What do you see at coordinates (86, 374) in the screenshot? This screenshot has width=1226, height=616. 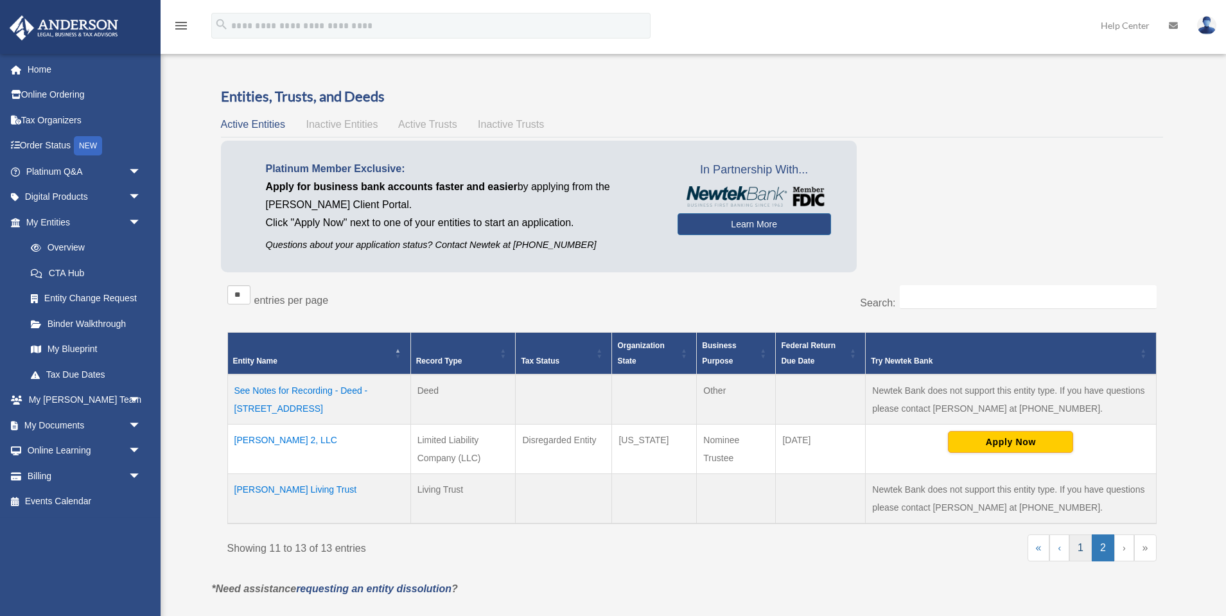 I see `a: Tax Due Dates` at bounding box center [86, 374].